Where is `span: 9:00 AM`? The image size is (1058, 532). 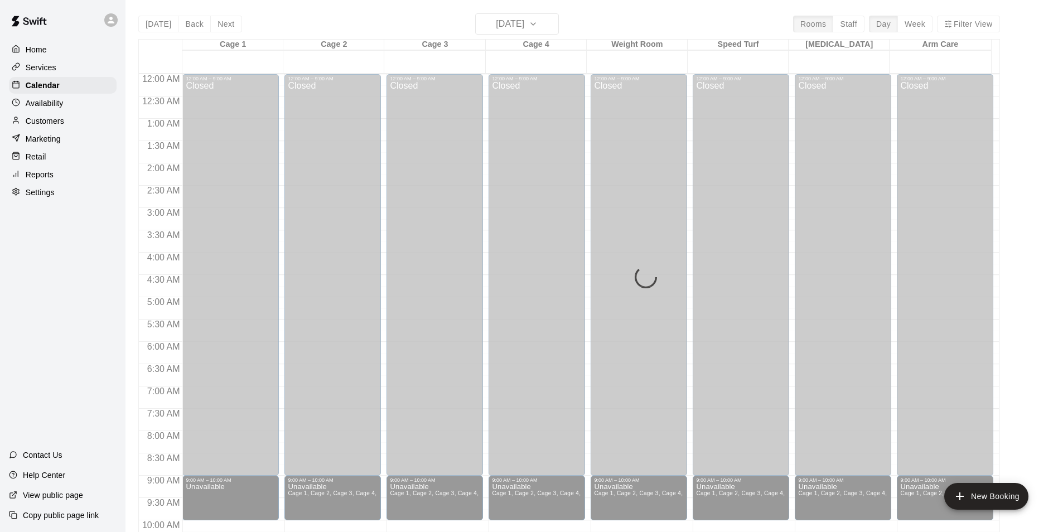 span: 9:00 AM is located at coordinates (163, 480).